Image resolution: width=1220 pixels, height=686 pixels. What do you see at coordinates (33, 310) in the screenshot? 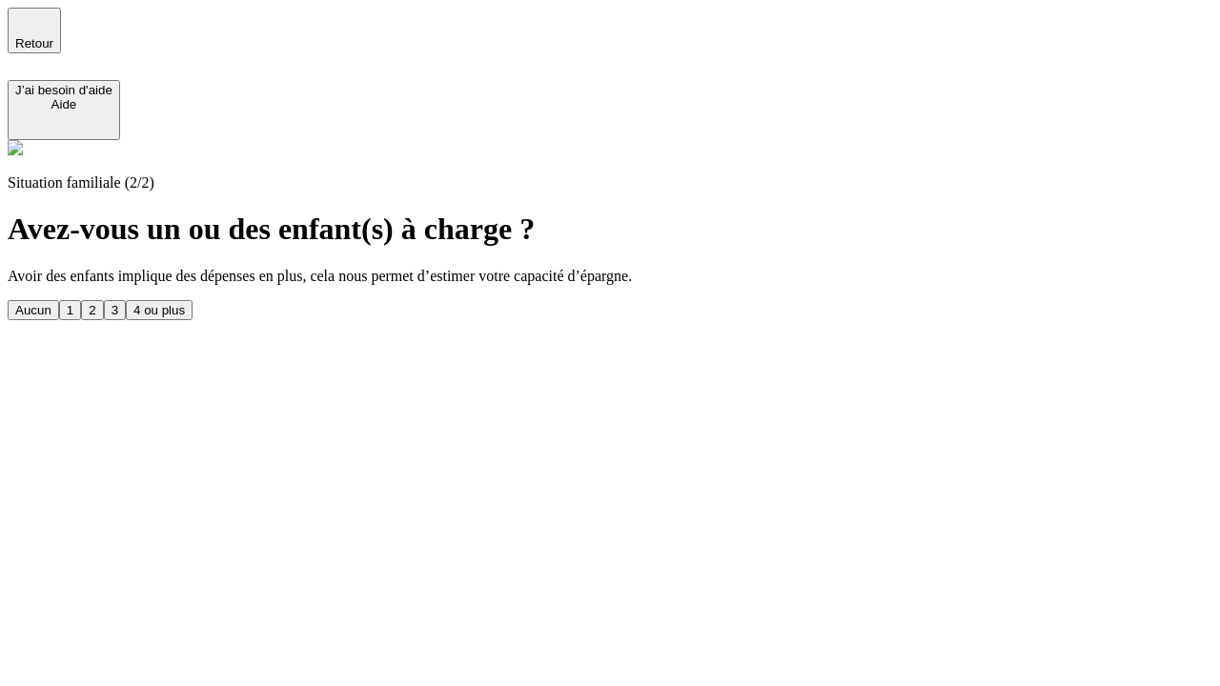
I see `button: Aucun` at bounding box center [33, 310].